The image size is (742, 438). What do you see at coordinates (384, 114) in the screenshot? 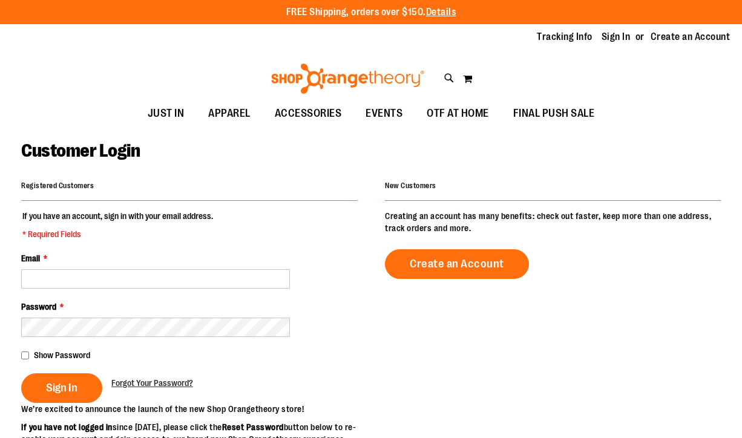
I see `a: EVENTS` at bounding box center [384, 114].